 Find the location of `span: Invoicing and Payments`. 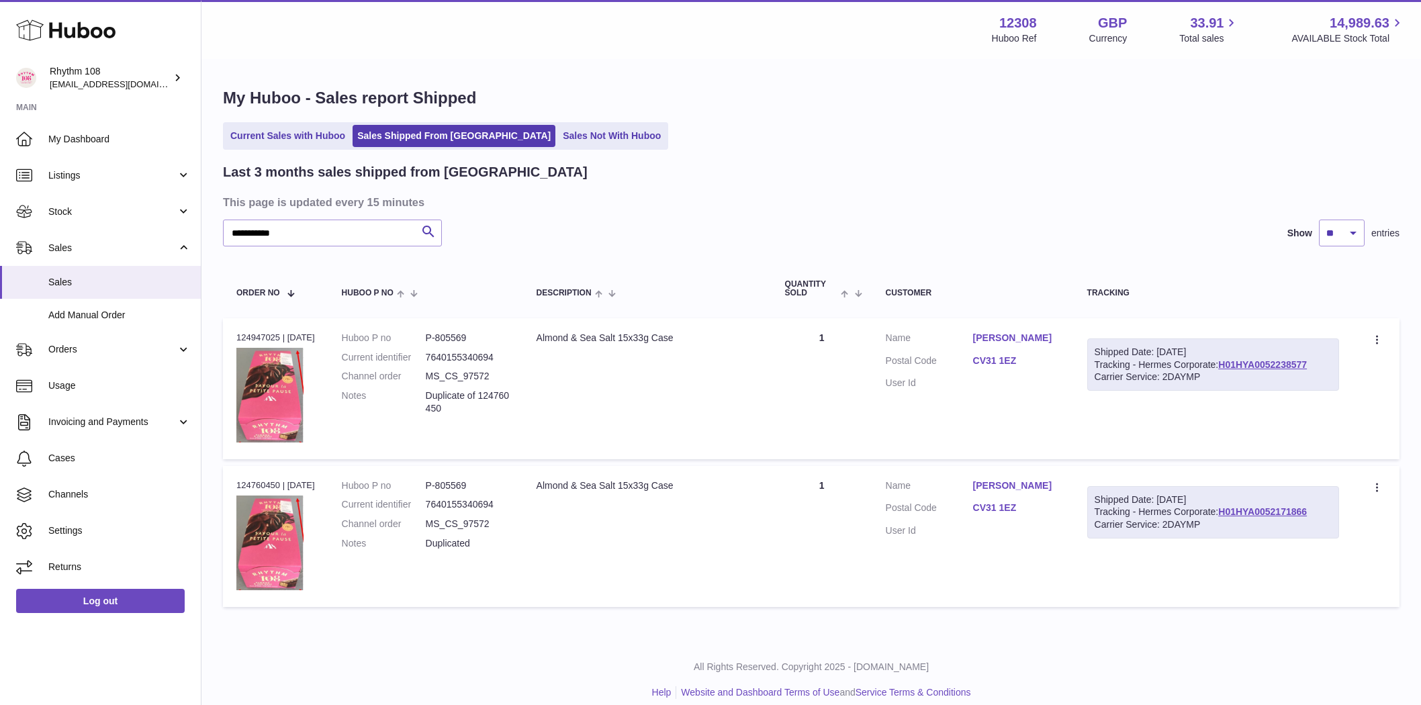

span: Invoicing and Payments is located at coordinates (112, 422).